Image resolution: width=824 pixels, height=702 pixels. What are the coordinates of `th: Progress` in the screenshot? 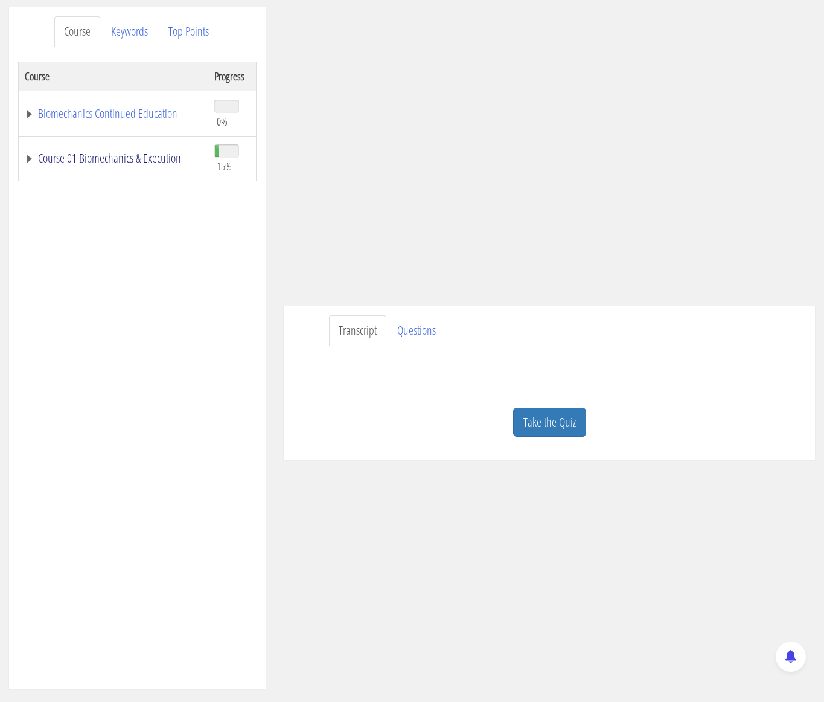 It's located at (232, 76).